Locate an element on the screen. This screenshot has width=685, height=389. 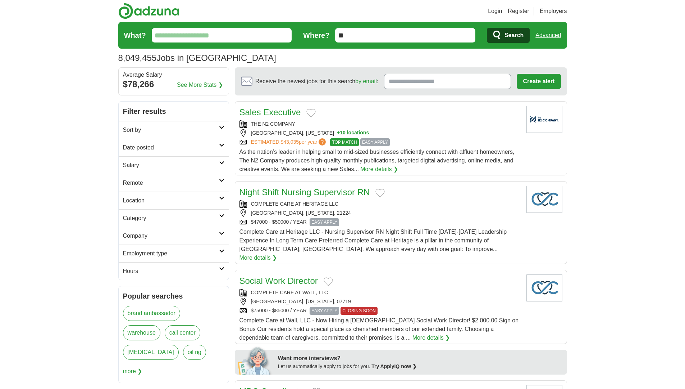
a: Night Shift Nursing Supervisor RN is located at coordinates (305, 192).